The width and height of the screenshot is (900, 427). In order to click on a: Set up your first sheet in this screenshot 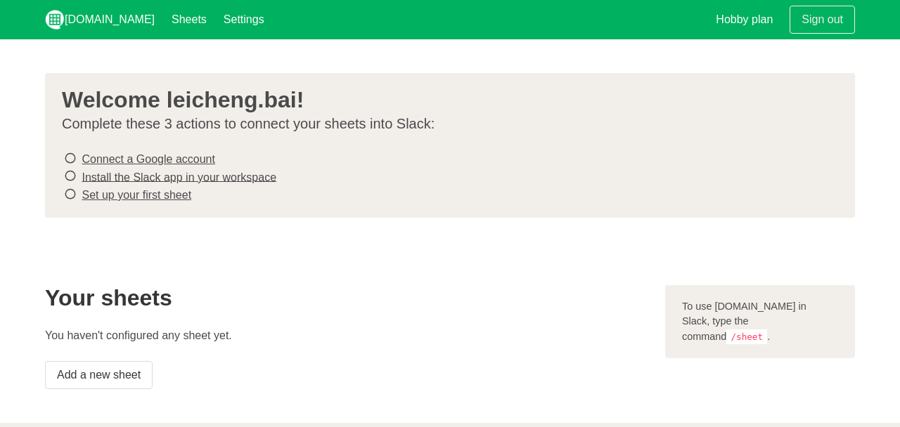, I will do `click(136, 195)`.